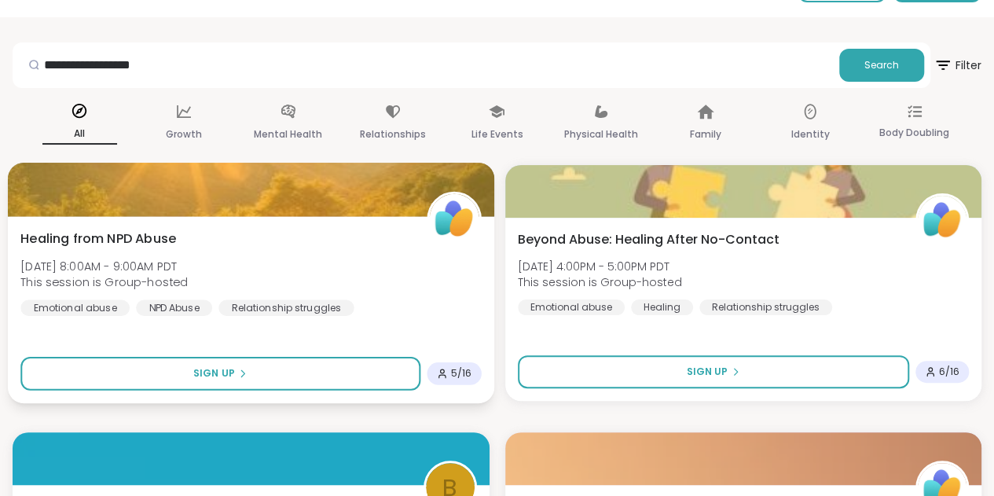  What do you see at coordinates (288, 134) in the screenshot?
I see `p: Mental Health` at bounding box center [288, 134].